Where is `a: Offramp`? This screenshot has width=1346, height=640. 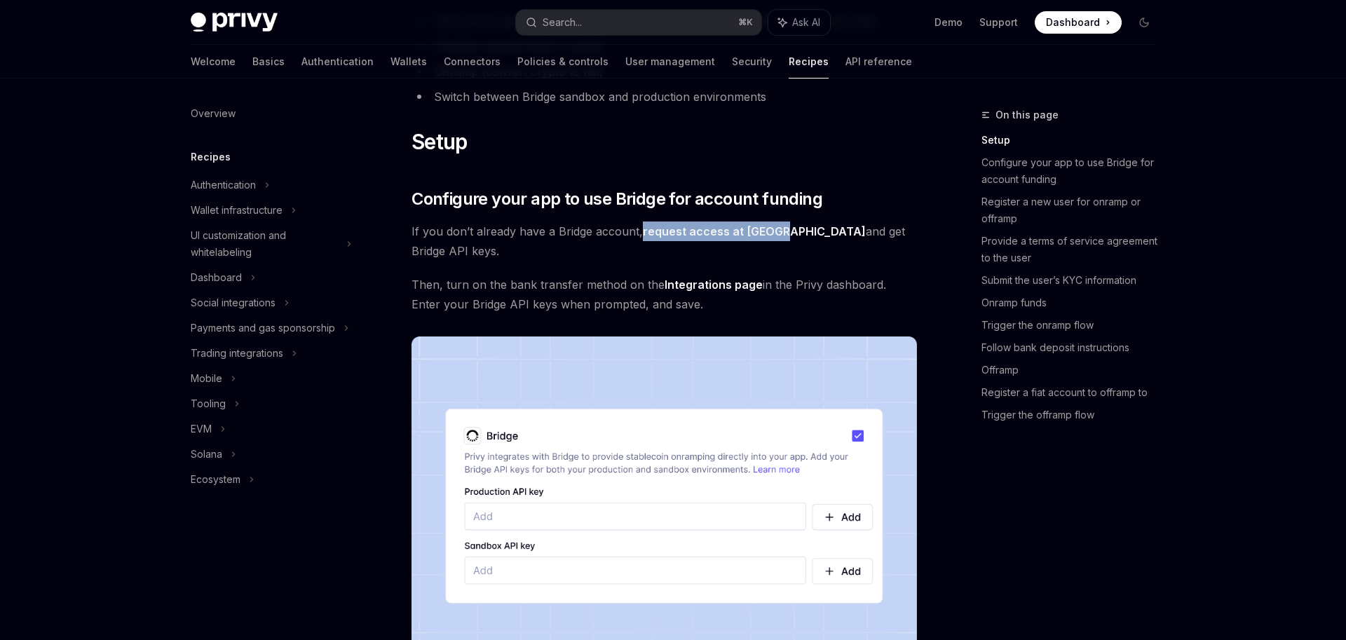
a: Offramp is located at coordinates (1074, 370).